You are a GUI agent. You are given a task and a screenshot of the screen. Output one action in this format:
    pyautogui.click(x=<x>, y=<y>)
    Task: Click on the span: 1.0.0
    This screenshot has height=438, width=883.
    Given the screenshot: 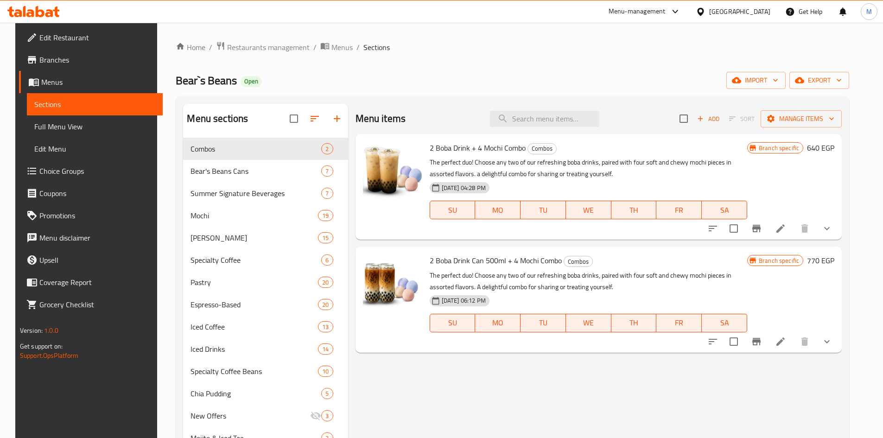 What is the action you would take?
    pyautogui.click(x=51, y=331)
    